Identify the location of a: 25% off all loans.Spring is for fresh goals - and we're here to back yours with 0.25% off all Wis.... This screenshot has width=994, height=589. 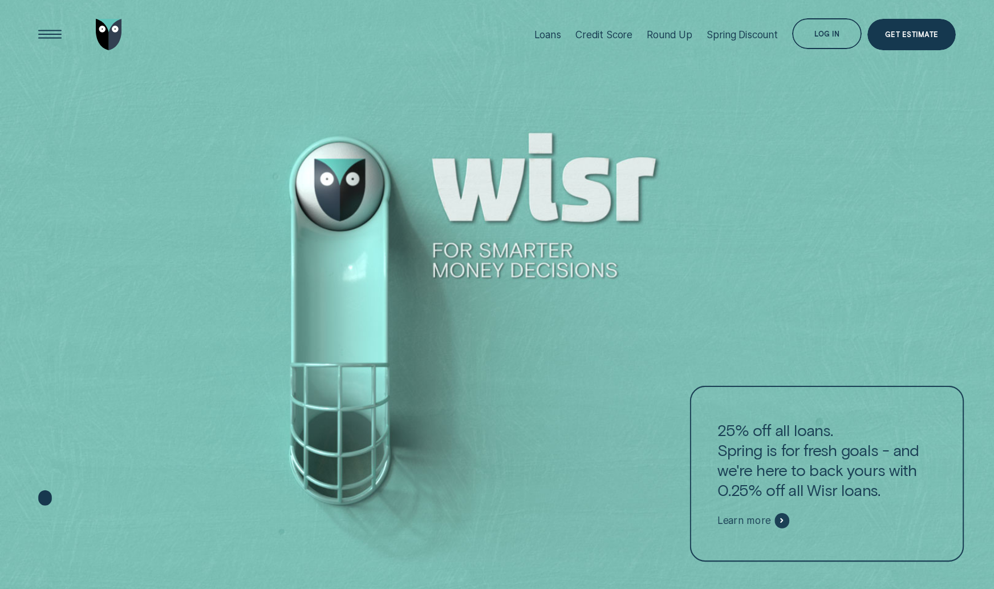
(827, 473).